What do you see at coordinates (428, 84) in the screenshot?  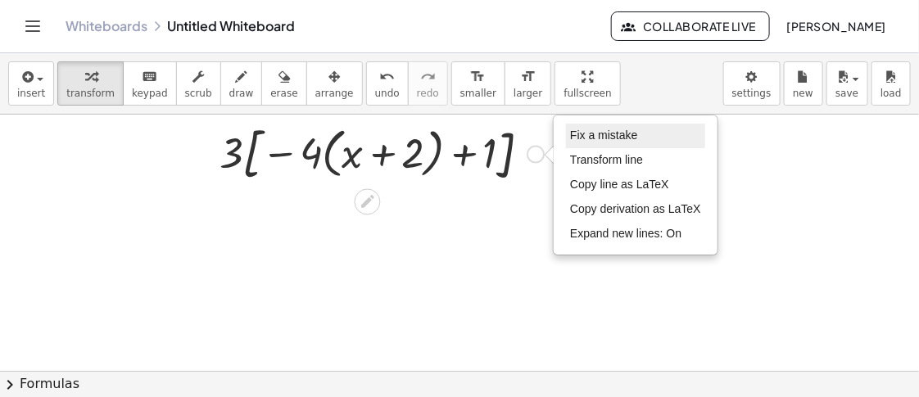 I see `button: redoredo` at bounding box center [428, 84].